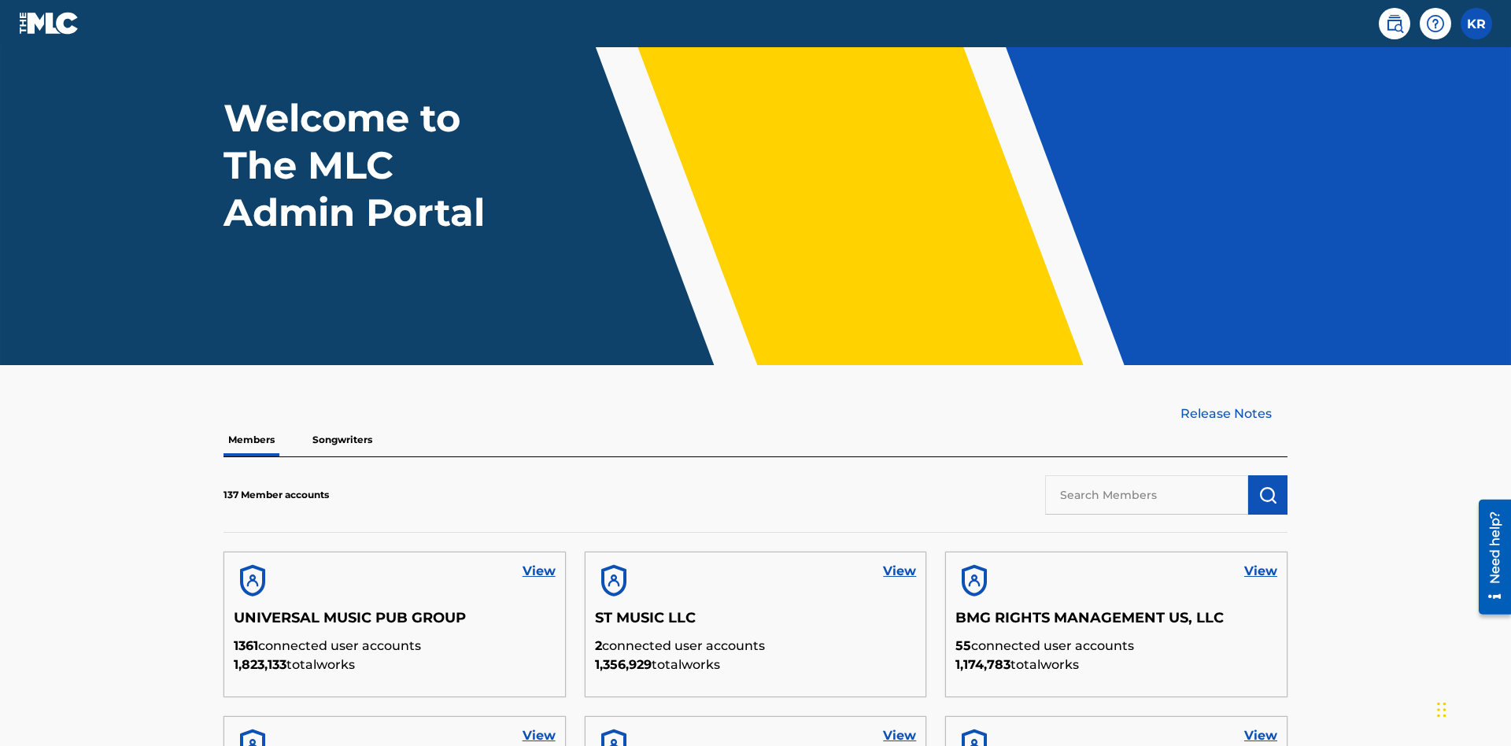 The image size is (1511, 746). Describe the element at coordinates (1116, 622) in the screenshot. I see `h5: BMG RIGHTS MANAGEMENT US, LLC` at that location.